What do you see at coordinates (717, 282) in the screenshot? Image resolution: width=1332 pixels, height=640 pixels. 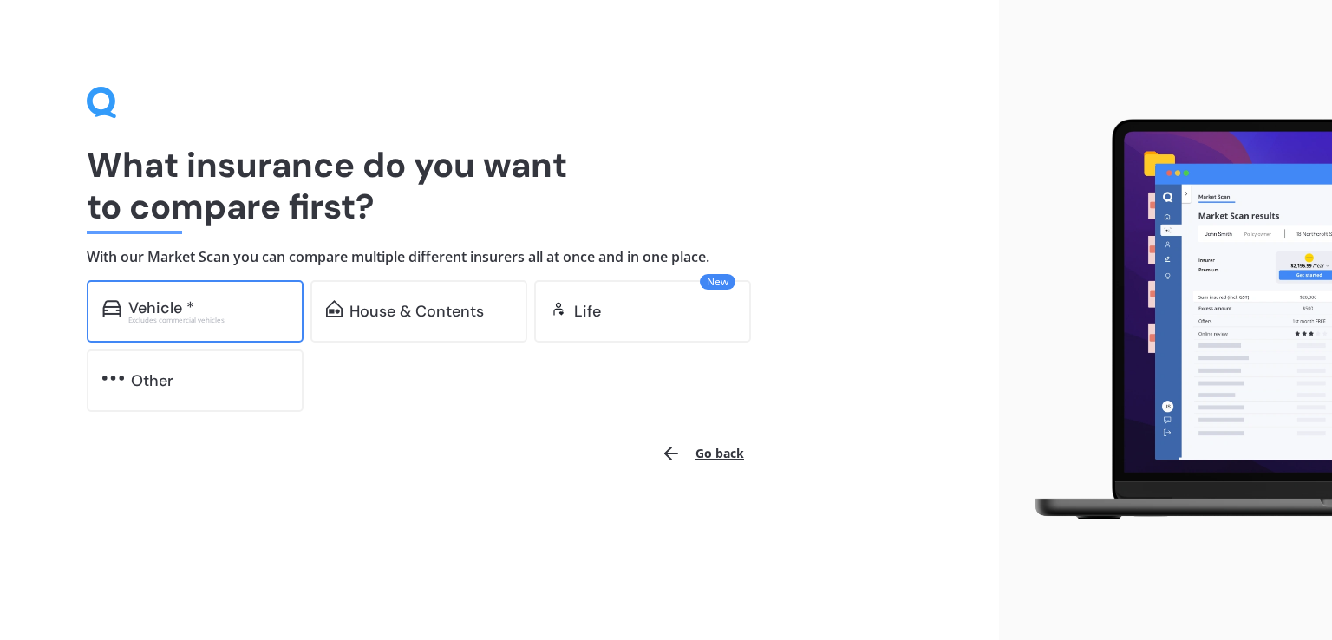 I see `span: New` at bounding box center [717, 282].